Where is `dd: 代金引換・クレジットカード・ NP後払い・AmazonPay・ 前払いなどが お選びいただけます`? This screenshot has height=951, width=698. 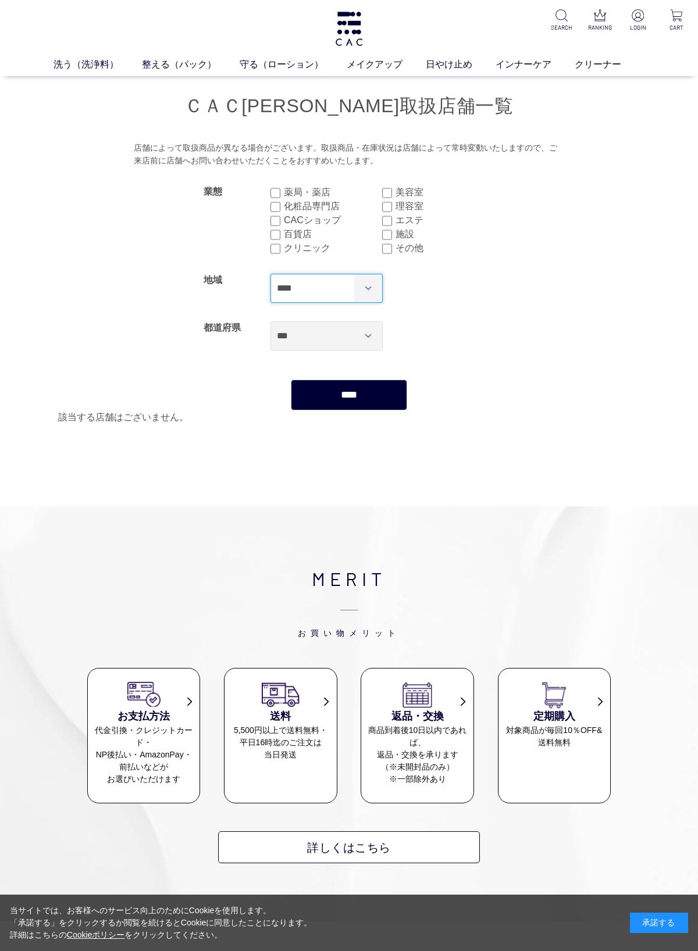 dd: 代金引換・クレジットカード・ NP後払い・AmazonPay・ 前払いなどが お選びいただけます is located at coordinates (144, 755).